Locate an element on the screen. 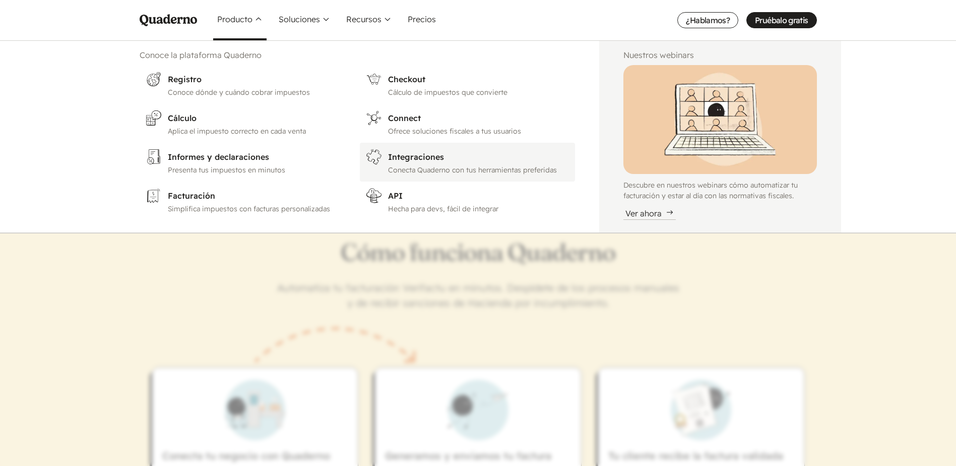  h3: Registro is located at coordinates (255, 79).